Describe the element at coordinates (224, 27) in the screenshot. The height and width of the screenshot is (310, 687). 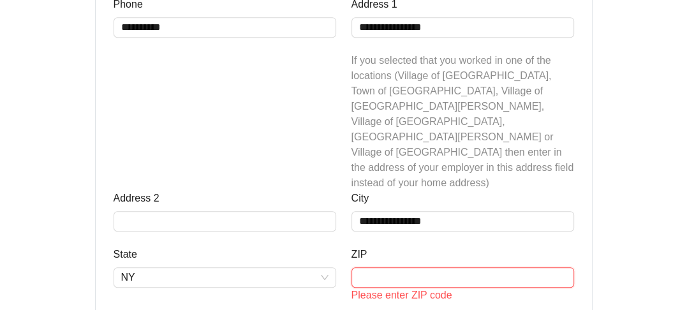
I see `input: Phone` at that location.